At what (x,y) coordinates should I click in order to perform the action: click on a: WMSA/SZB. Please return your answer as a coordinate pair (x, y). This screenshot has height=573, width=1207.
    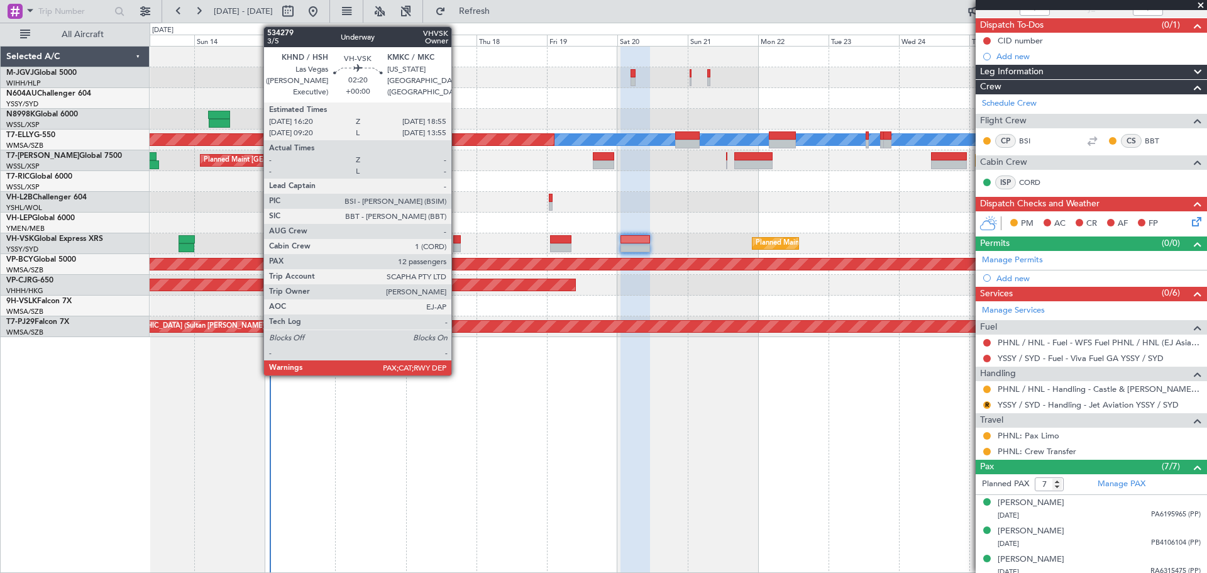
    Looking at the image, I should click on (25, 311).